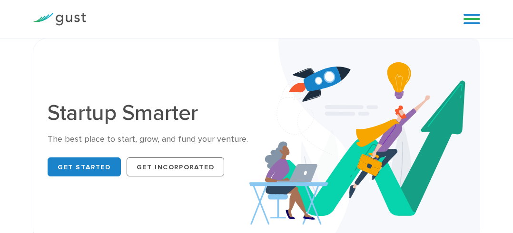  What do you see at coordinates (59, 19) in the screenshot?
I see `img: Gust Logo` at bounding box center [59, 19].